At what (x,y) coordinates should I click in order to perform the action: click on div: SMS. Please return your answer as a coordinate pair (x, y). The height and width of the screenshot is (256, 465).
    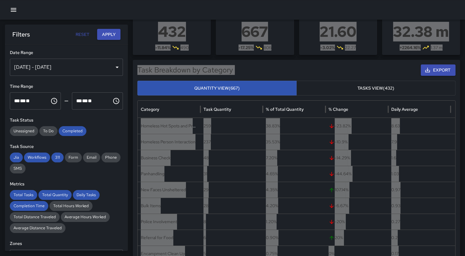
    Looking at the image, I should click on (18, 169).